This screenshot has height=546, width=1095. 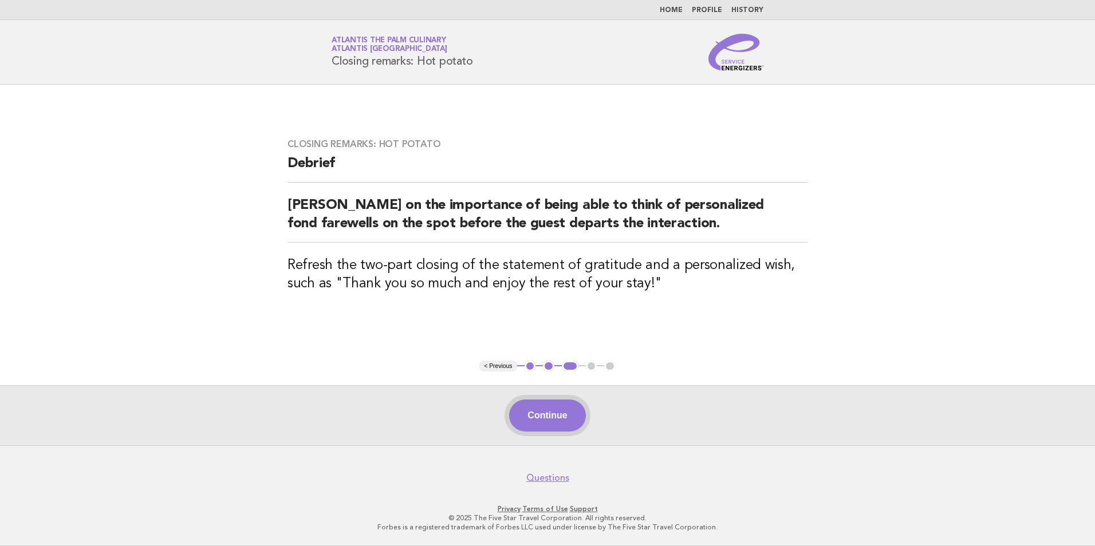 I want to click on button: 3, so click(x=570, y=366).